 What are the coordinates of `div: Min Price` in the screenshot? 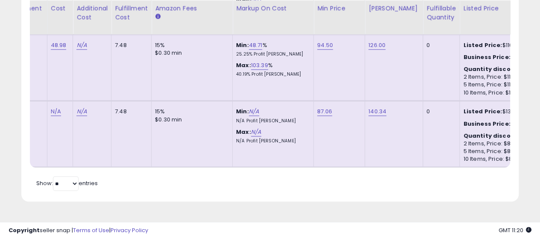 It's located at (339, 8).